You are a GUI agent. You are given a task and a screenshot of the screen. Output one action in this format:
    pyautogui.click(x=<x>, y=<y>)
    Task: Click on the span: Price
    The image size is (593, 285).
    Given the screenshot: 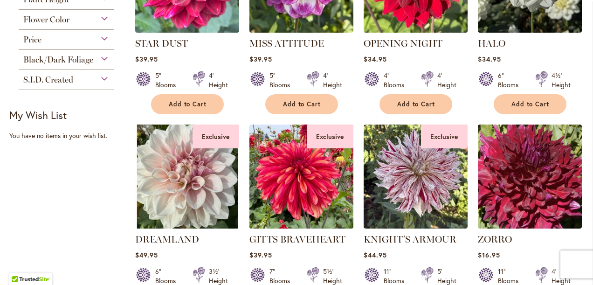 What is the action you would take?
    pyautogui.click(x=32, y=40)
    